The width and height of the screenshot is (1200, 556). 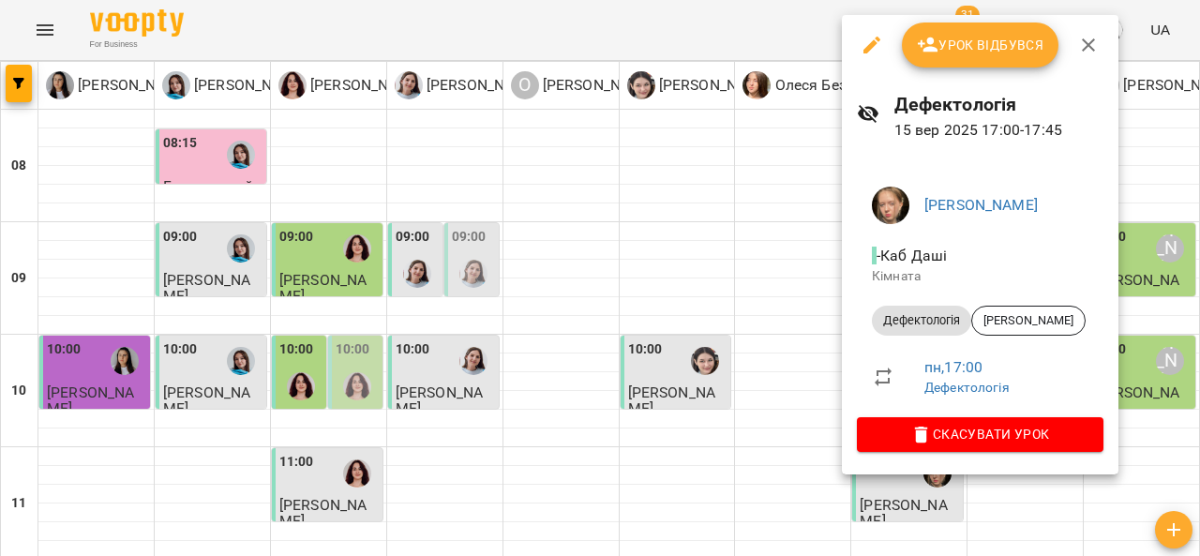 What do you see at coordinates (953, 366) in the screenshot?
I see `a: пн , 17:00` at bounding box center [953, 366].